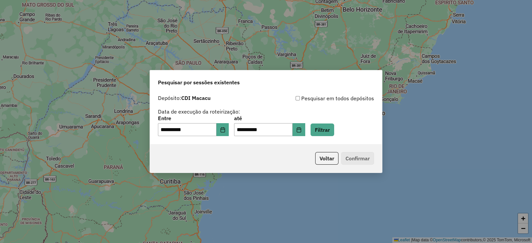 Image resolution: width=532 pixels, height=243 pixels. Describe the element at coordinates (269, 118) in the screenshot. I see `label: até` at that location.